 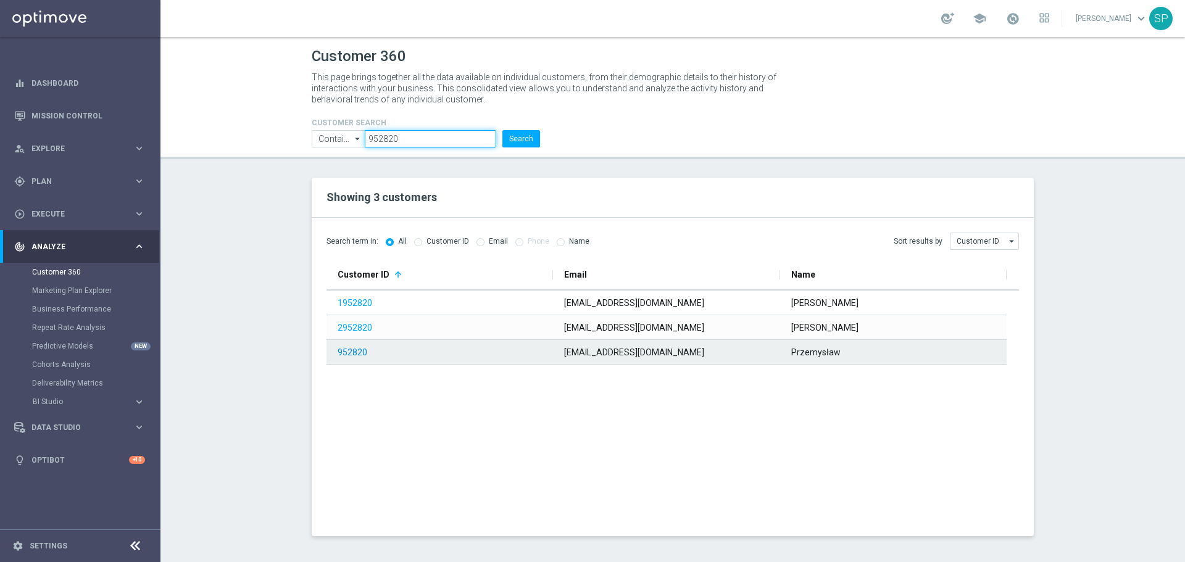 I want to click on span: Analyze, so click(x=82, y=247).